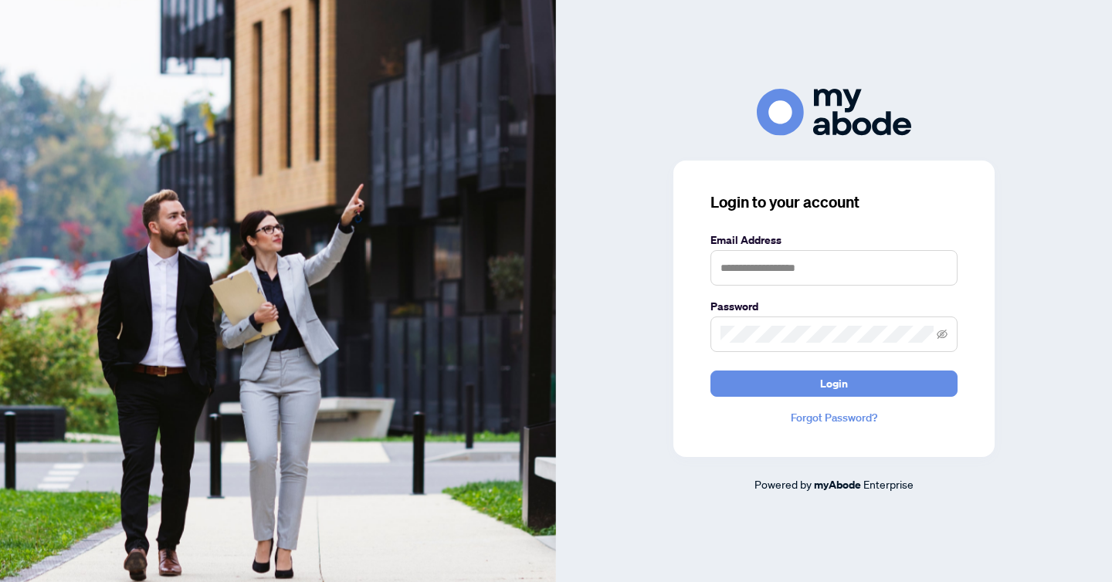 The image size is (1112, 582). What do you see at coordinates (834, 202) in the screenshot?
I see `h3: Login to your account` at bounding box center [834, 202].